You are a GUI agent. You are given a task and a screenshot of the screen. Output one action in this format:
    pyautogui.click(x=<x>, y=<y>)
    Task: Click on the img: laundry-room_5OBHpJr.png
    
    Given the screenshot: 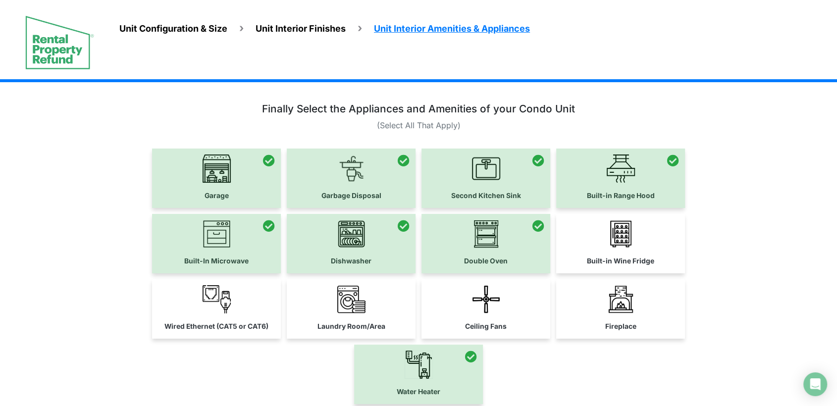 What is the action you would take?
    pyautogui.click(x=351, y=299)
    